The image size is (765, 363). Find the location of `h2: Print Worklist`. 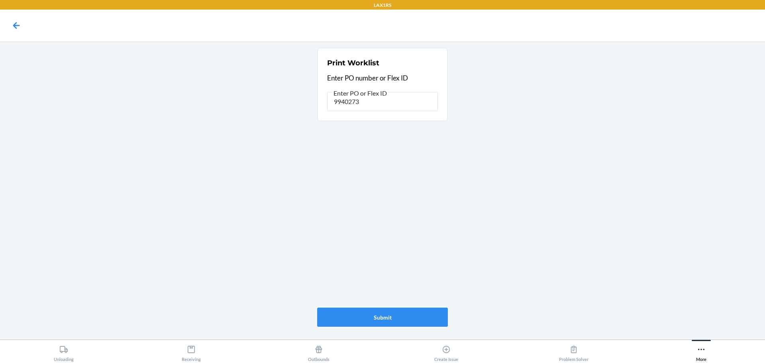

h2: Print Worklist is located at coordinates (353, 63).